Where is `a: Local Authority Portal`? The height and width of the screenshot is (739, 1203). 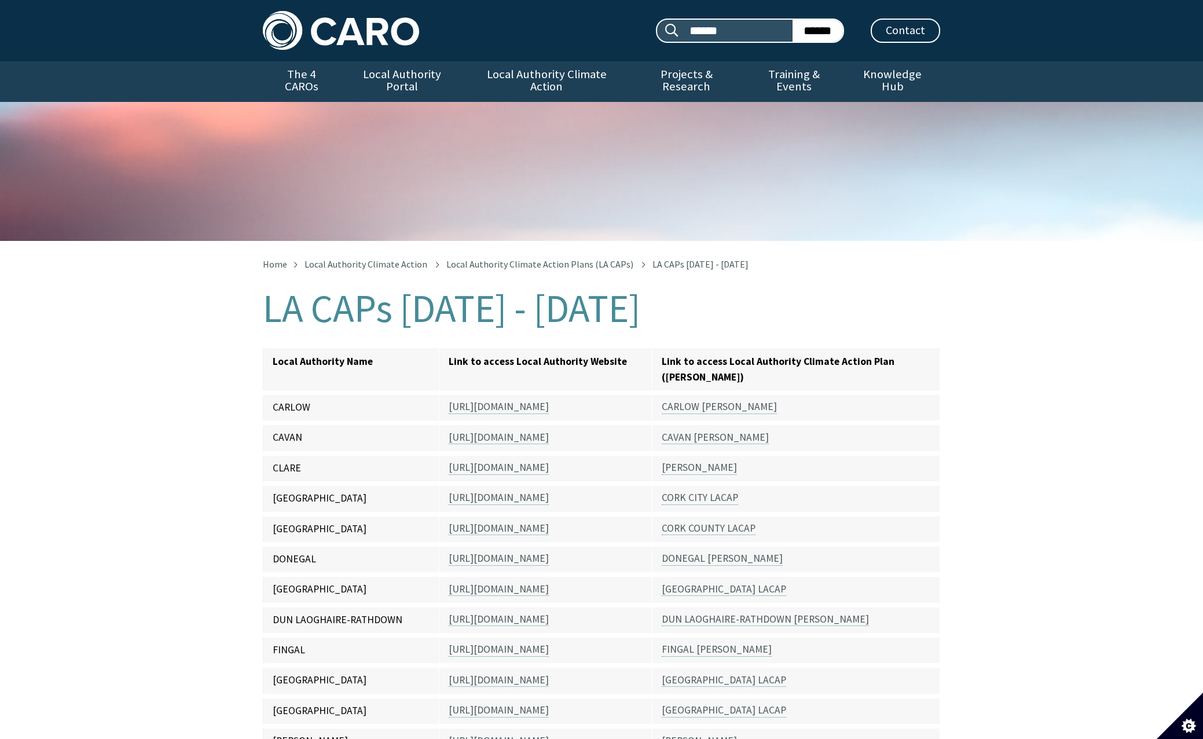
a: Local Authority Portal is located at coordinates (402, 82).